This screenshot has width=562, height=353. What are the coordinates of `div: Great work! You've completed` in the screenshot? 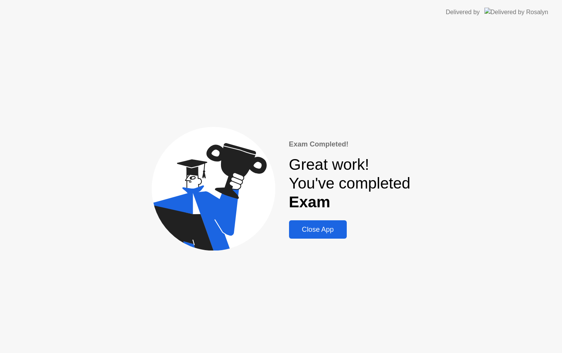 It's located at (350, 183).